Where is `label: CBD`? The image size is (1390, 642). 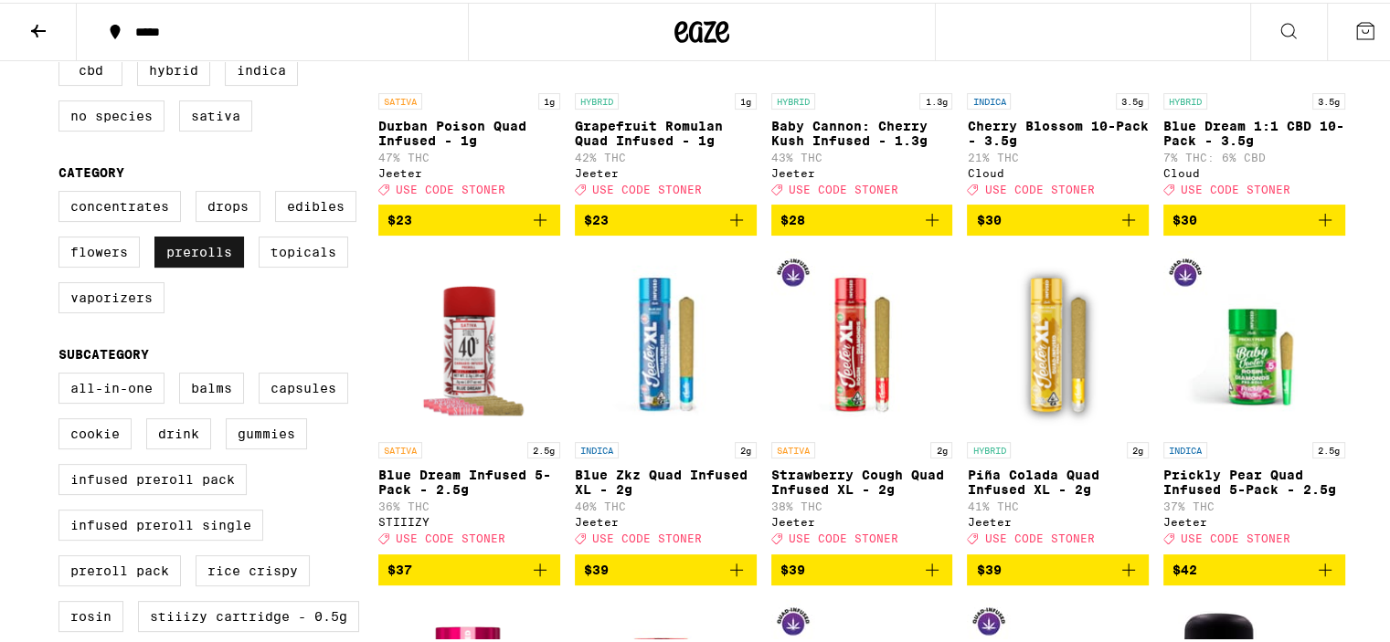
label: CBD is located at coordinates (90, 68).